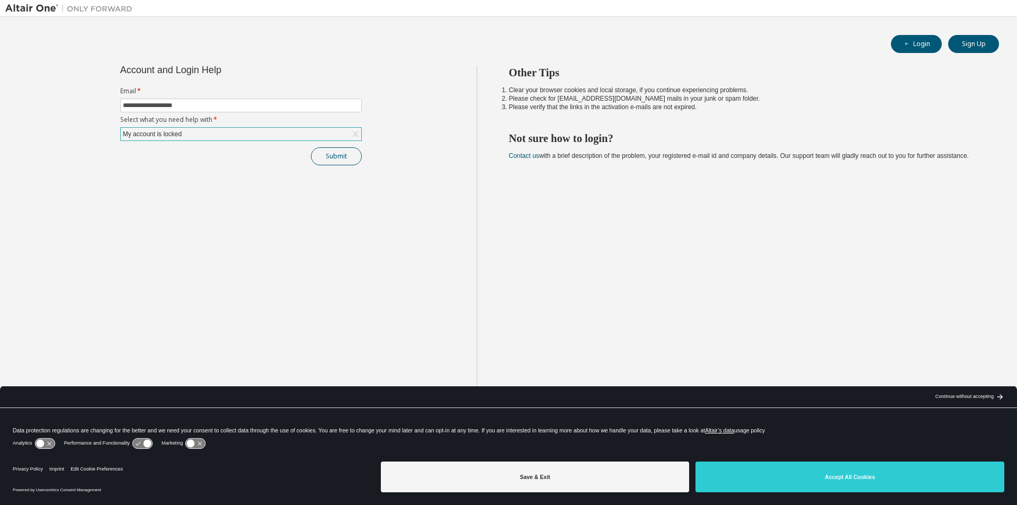  I want to click on li: Clear your browser cookies and local storage, if you continue experiencing problems., so click(745, 90).